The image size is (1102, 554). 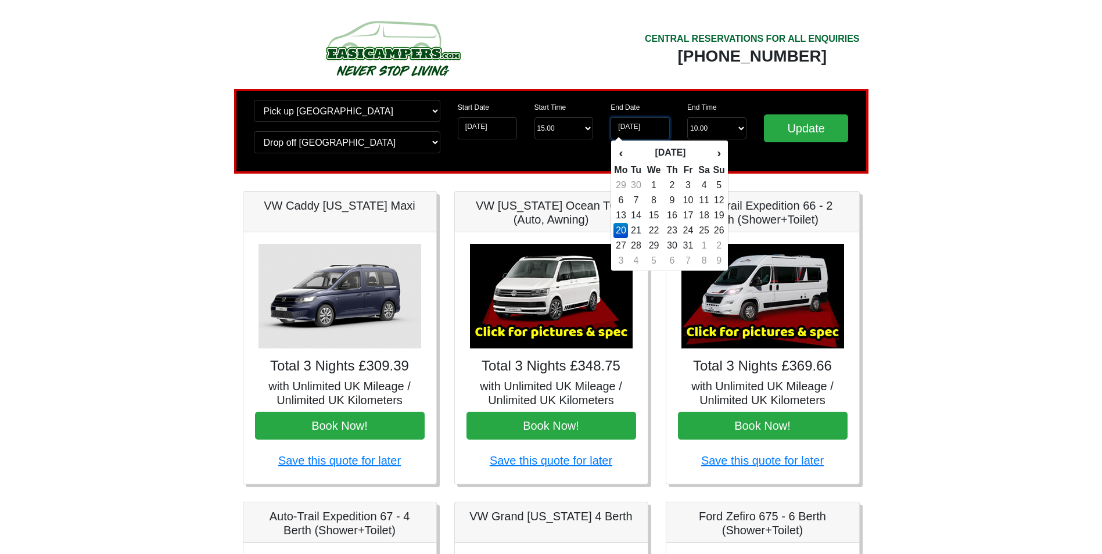 What do you see at coordinates (654, 231) in the screenshot?
I see `td: 22` at bounding box center [654, 231].